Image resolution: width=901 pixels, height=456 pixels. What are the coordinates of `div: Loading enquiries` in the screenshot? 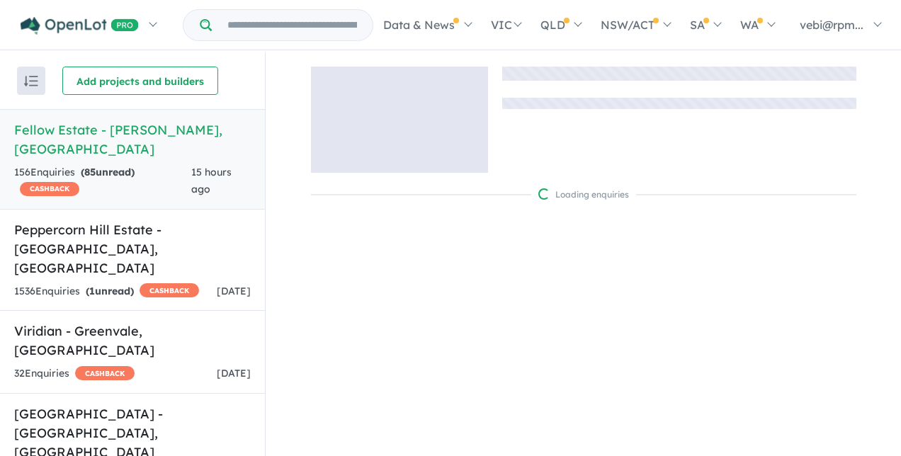 It's located at (584, 195).